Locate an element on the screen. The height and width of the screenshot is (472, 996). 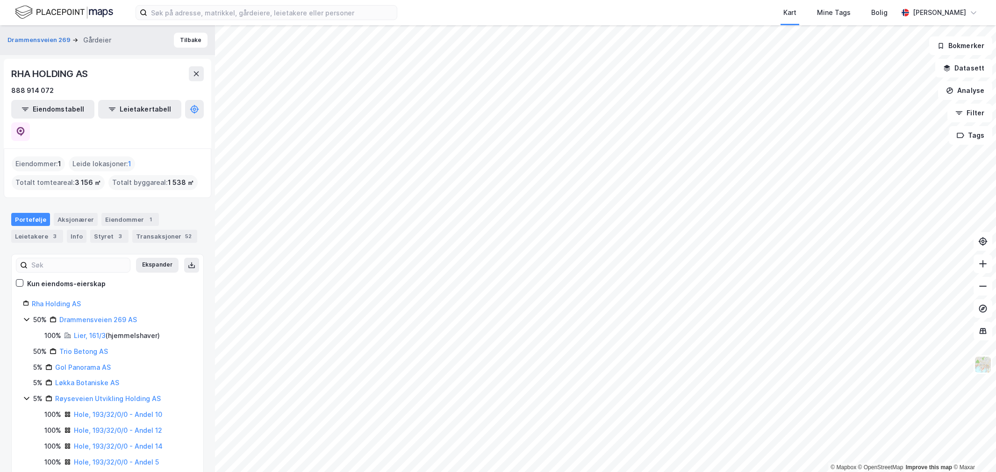
button: Ekspander is located at coordinates (157, 265).